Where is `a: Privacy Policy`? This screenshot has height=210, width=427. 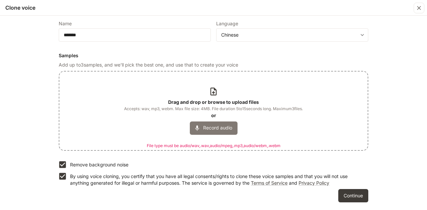
a: Privacy Policy is located at coordinates (314, 183).